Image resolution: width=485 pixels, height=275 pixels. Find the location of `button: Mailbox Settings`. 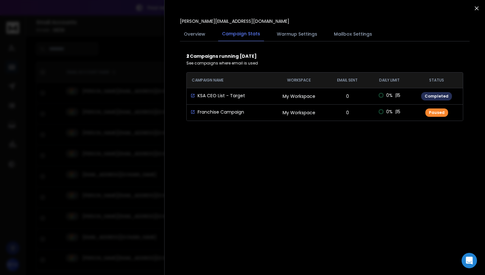

button: Mailbox Settings is located at coordinates (353, 34).